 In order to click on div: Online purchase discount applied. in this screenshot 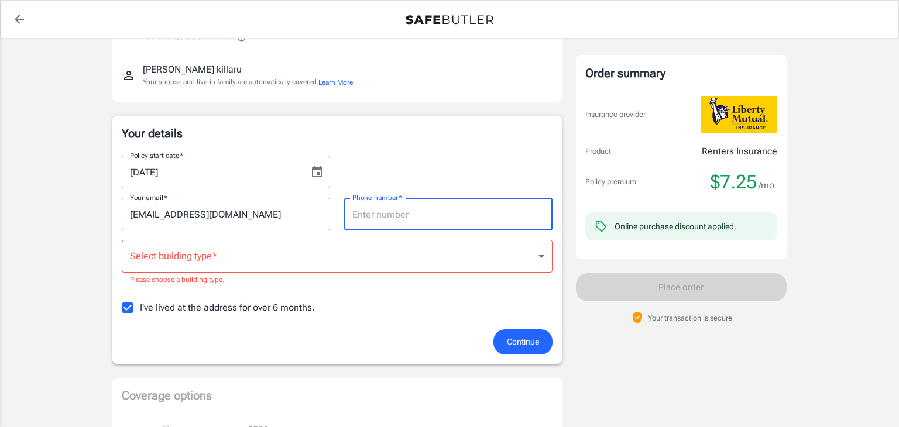, I will do `click(675, 227)`.